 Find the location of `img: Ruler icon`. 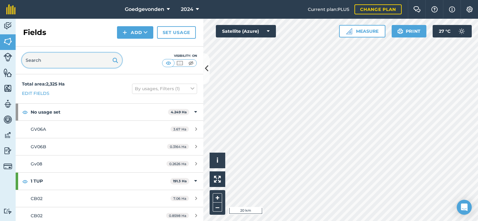

img: Ruler icon is located at coordinates (349, 31).